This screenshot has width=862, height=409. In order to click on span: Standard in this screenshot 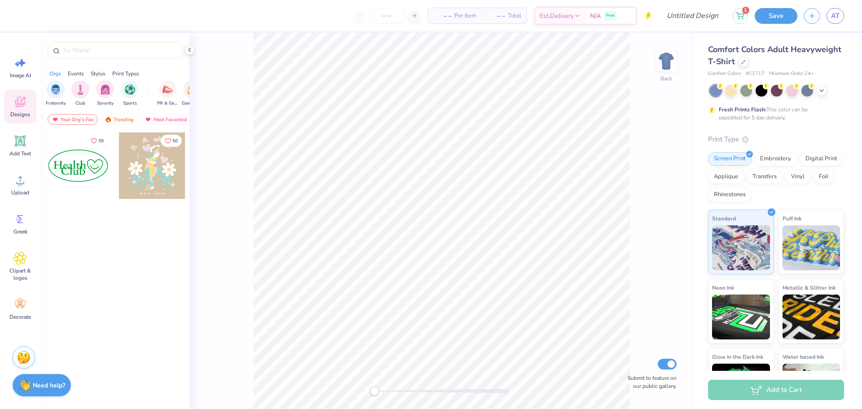, I will do `click(723, 218)`.